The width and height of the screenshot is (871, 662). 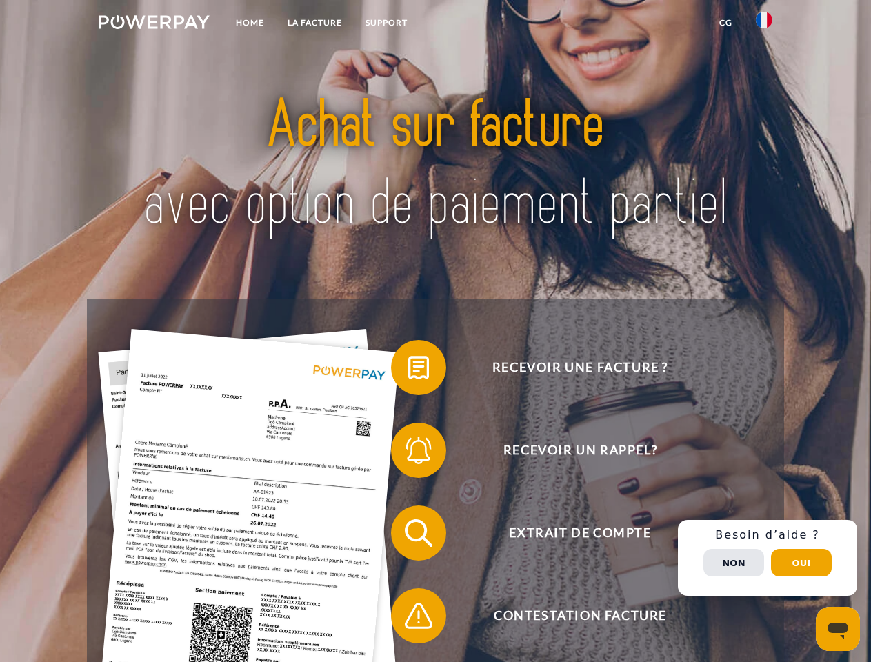 What do you see at coordinates (570, 533) in the screenshot?
I see `a: Extrait de compte` at bounding box center [570, 533].